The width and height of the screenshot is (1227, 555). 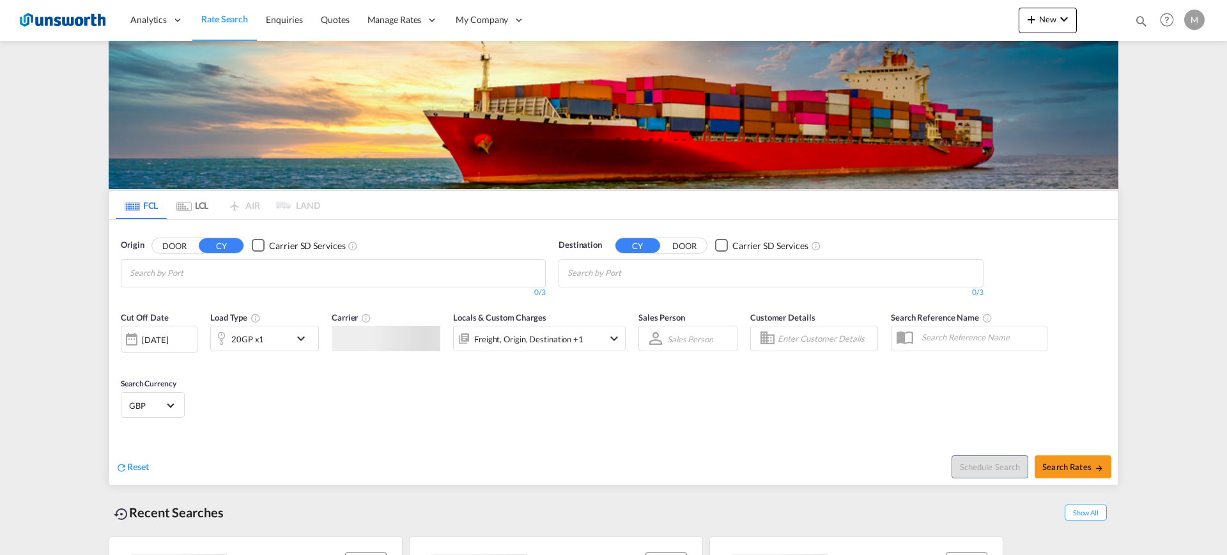 What do you see at coordinates (690, 339) in the screenshot?
I see `md-select: Sales Person` at bounding box center [690, 339].